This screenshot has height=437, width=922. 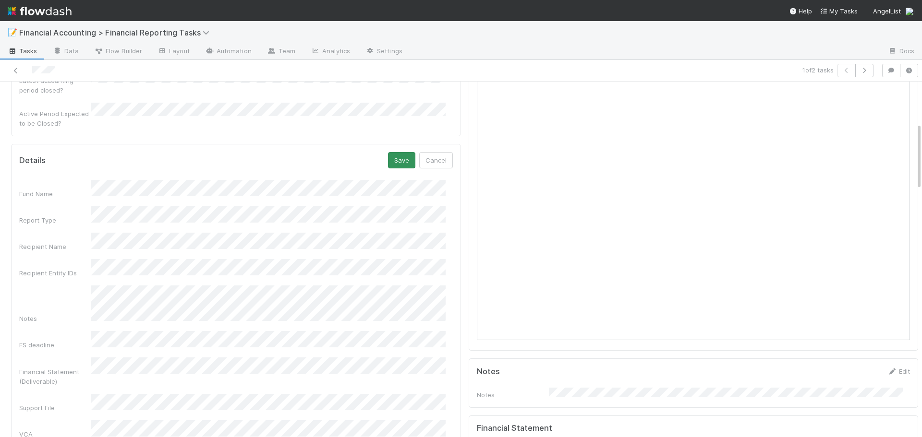 I want to click on a: Data, so click(x=66, y=52).